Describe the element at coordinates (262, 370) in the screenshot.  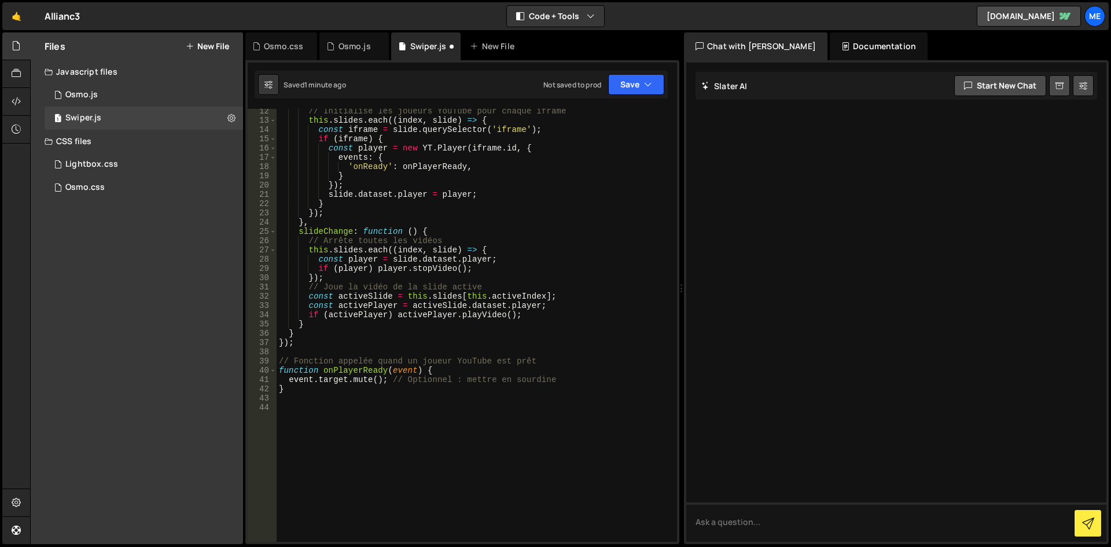
I see `div: 40` at that location.